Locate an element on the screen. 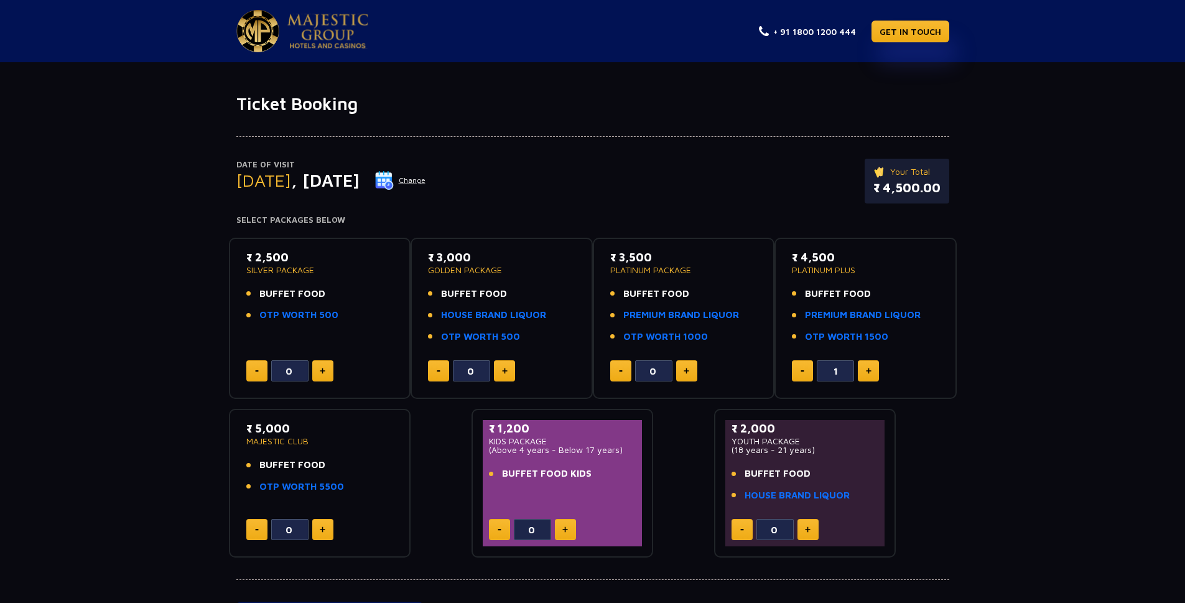 The height and width of the screenshot is (603, 1185). a: + 91 1800 1200 444 is located at coordinates (808, 31).